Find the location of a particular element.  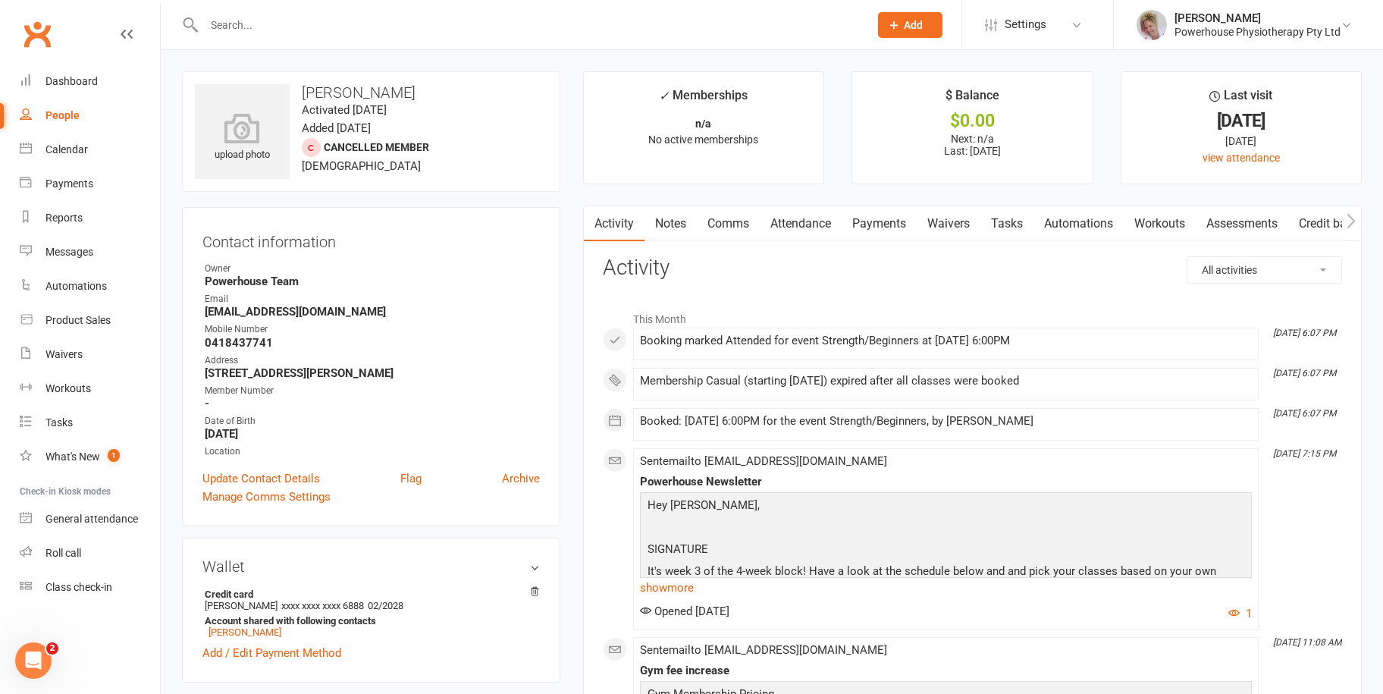

a: Manage Comms Settings is located at coordinates (266, 497).